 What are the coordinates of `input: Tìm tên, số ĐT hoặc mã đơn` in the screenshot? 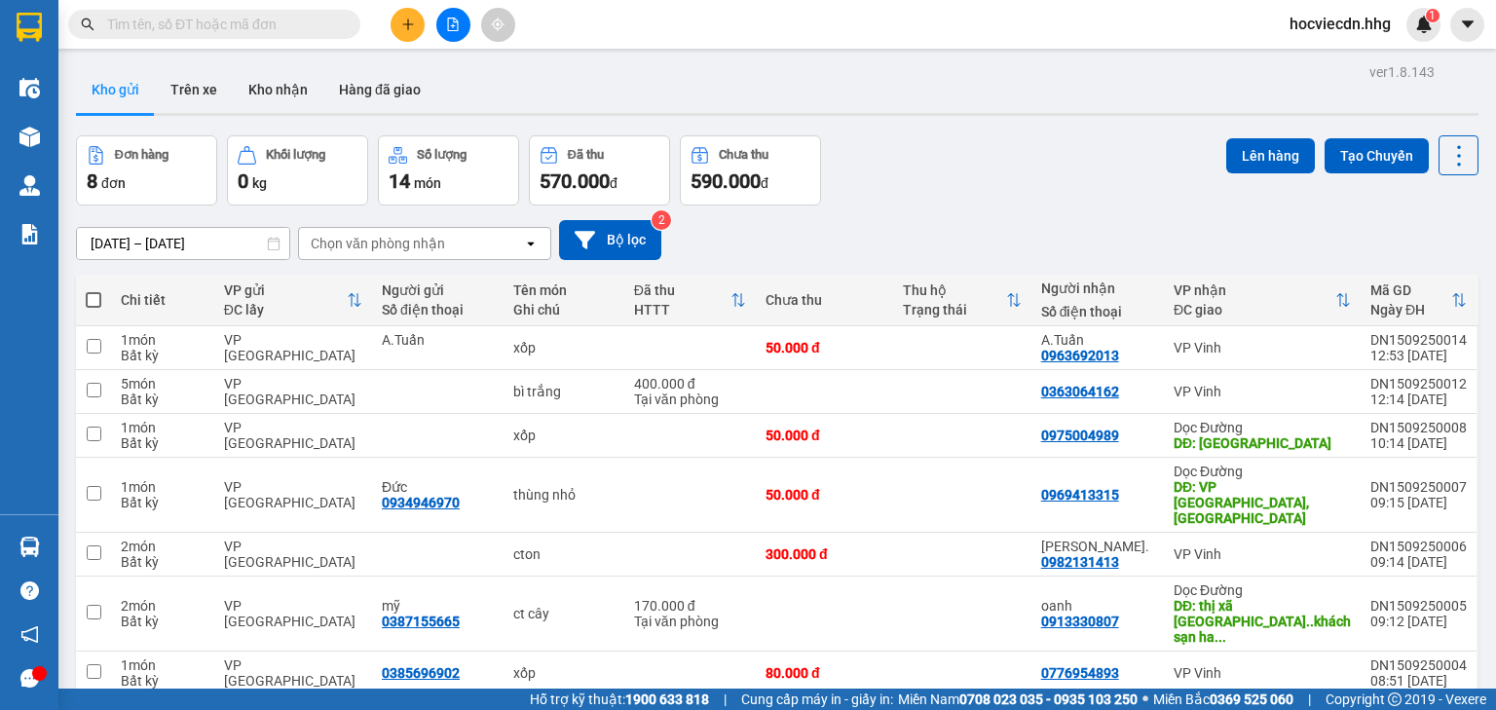 It's located at (222, 24).